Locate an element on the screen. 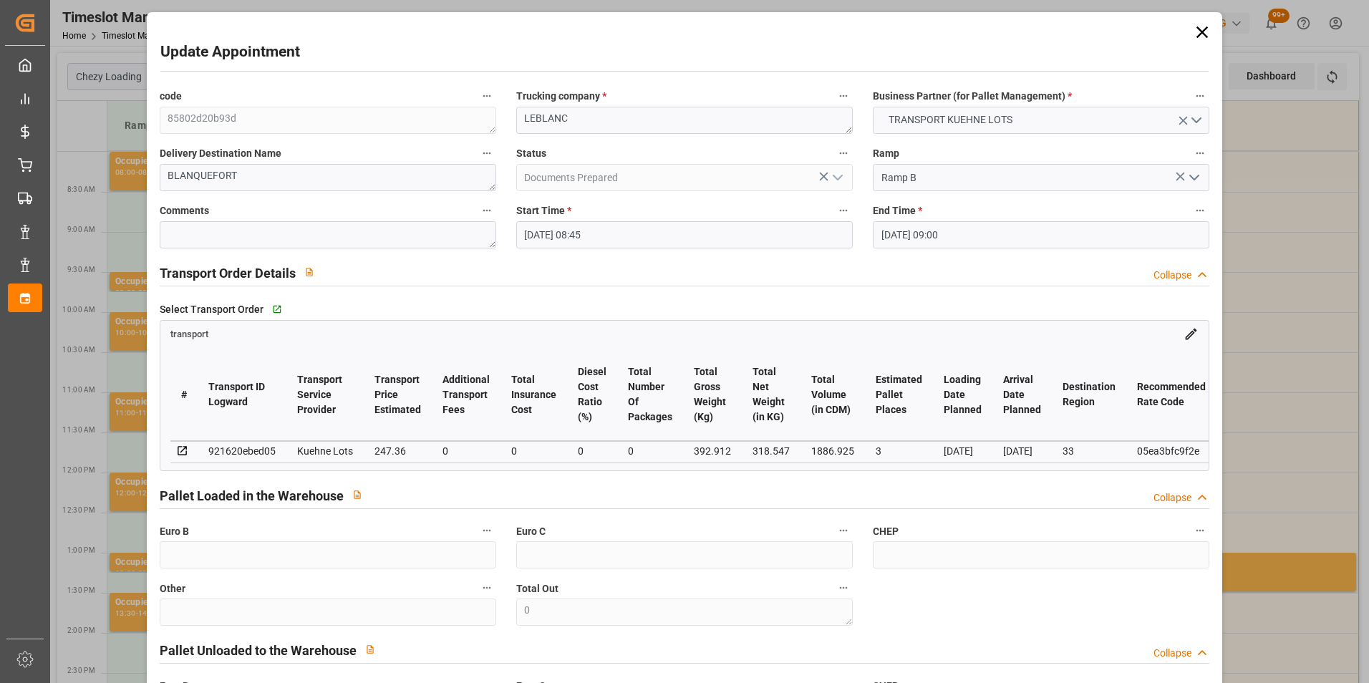 This screenshot has height=683, width=1369. div: 05ea3bfc9f2e is located at coordinates (1171, 451).